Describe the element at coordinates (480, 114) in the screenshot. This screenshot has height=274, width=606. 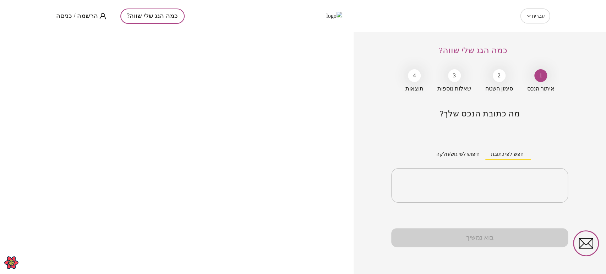
I see `span: מה כתובת הנכס שלך?` at that location.